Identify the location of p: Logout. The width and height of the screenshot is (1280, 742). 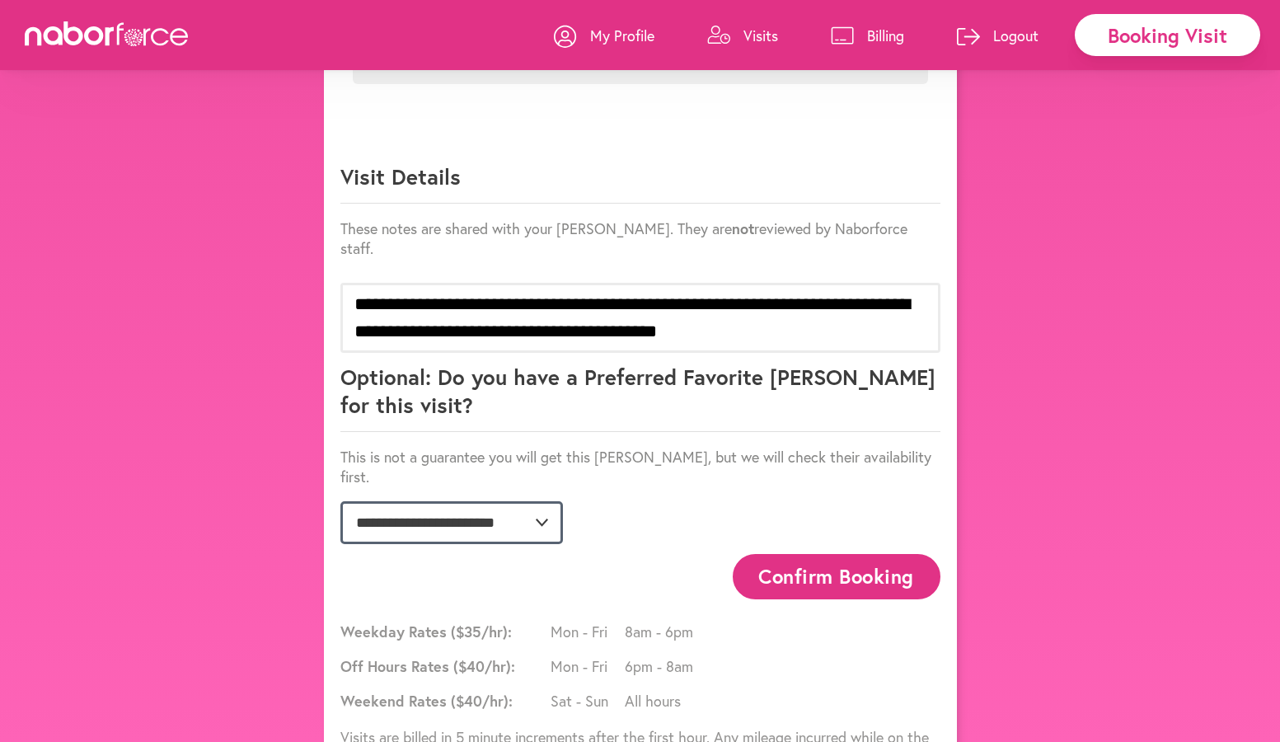
(1015, 35).